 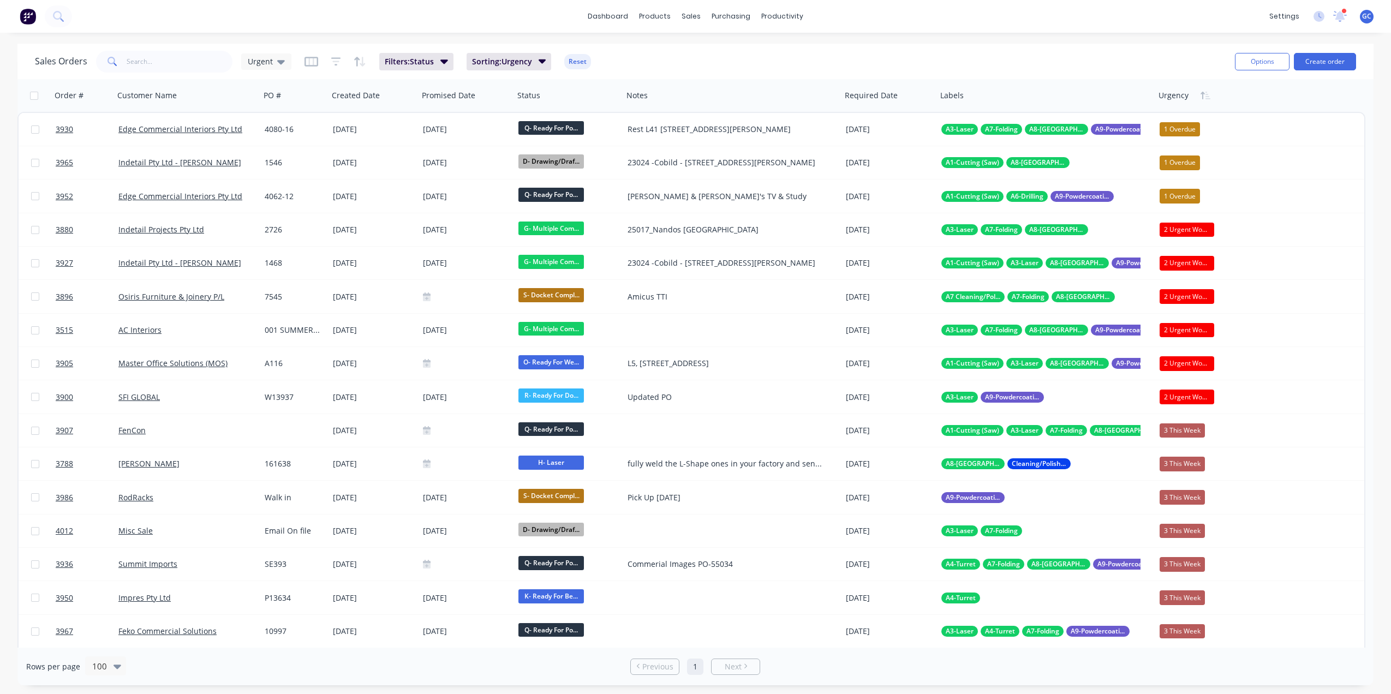 What do you see at coordinates (64, 531) in the screenshot?
I see `span: 4012` at bounding box center [64, 531].